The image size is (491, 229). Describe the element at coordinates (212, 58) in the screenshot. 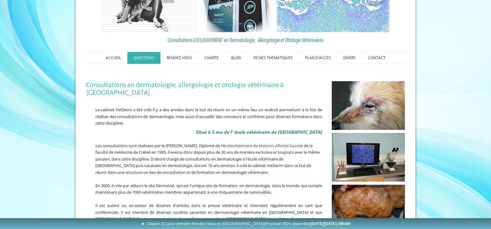

I see `a: CHARTE` at that location.